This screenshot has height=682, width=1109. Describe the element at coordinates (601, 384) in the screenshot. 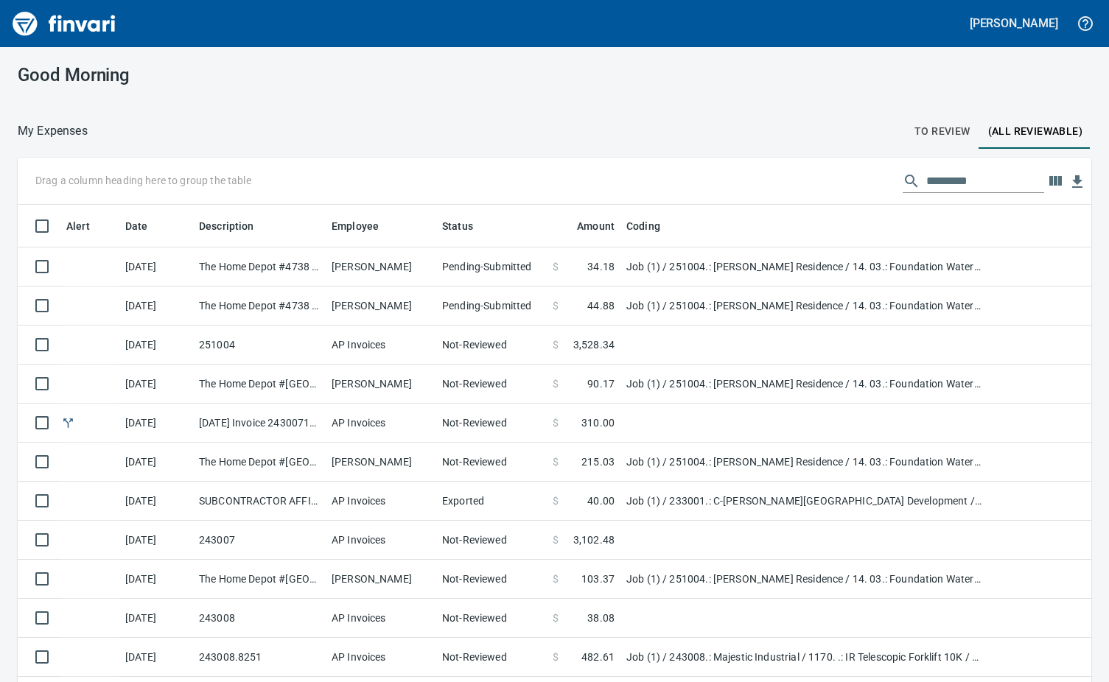

I see `span: 90.17` at that location.